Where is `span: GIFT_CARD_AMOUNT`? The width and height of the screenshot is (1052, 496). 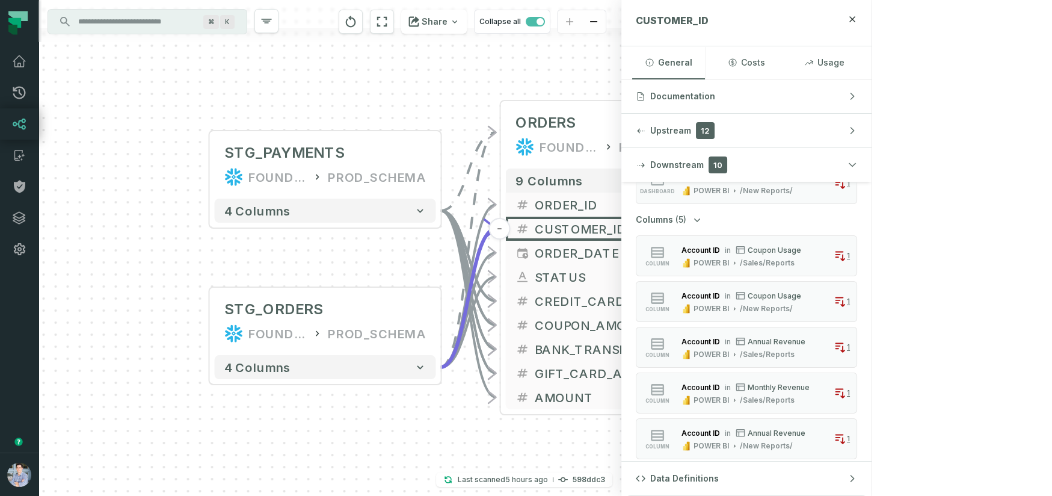
span: GIFT_CARD_AMOUNT is located at coordinates (626, 373).